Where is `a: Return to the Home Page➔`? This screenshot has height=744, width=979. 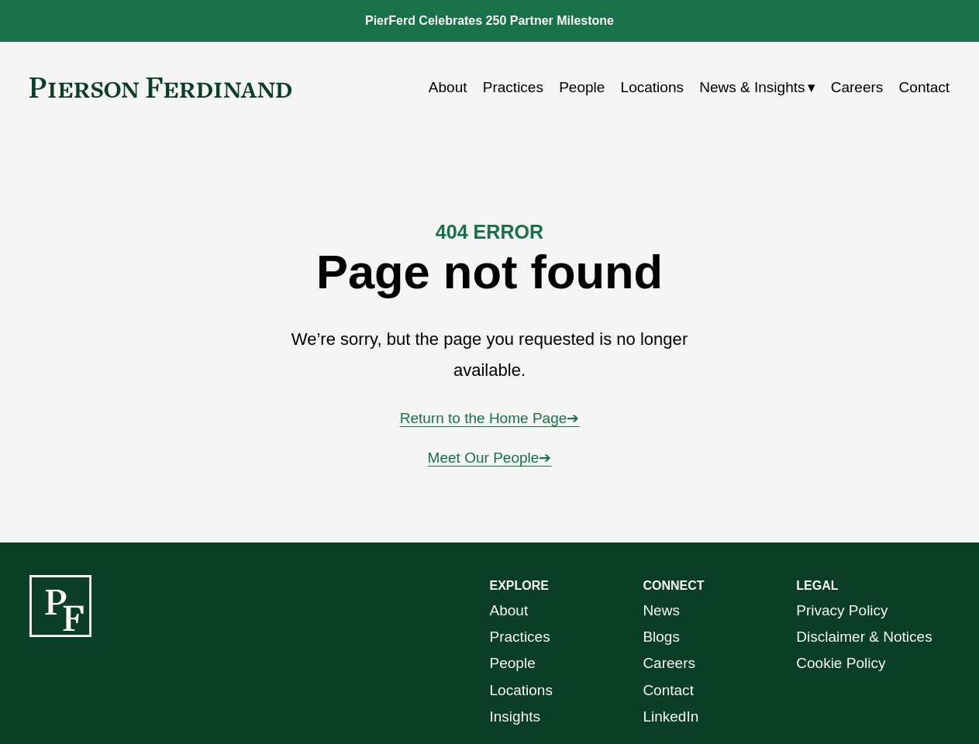 a: Return to the Home Page➔ is located at coordinates (490, 418).